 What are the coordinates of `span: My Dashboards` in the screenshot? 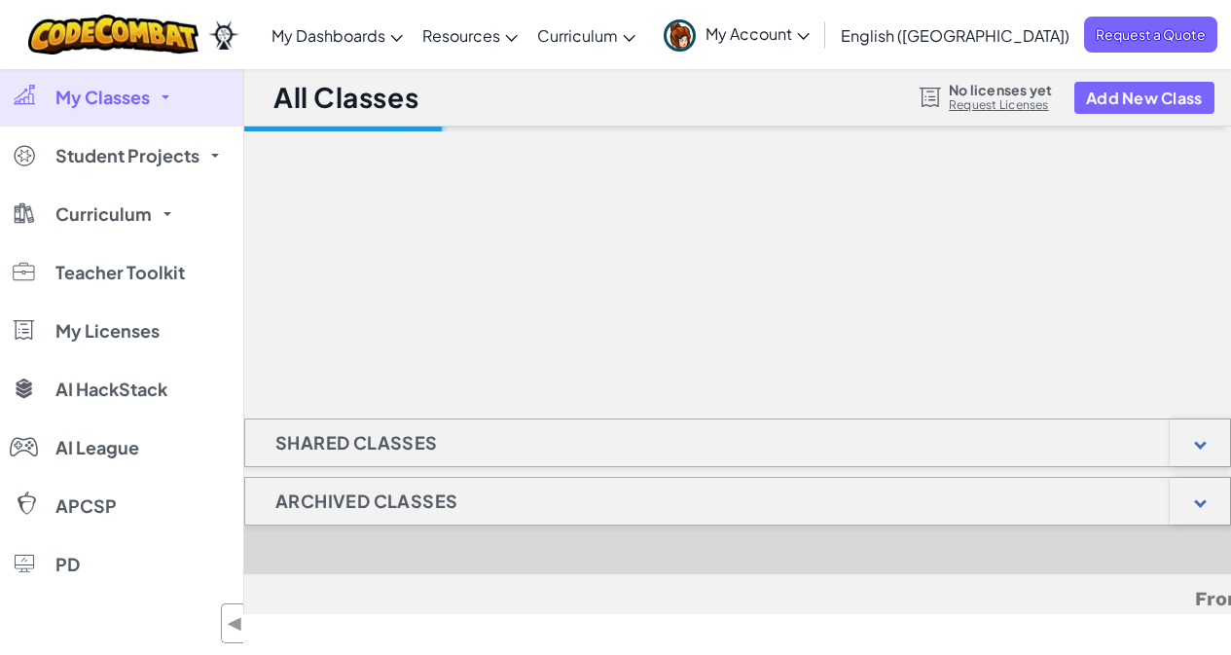 It's located at (328, 35).